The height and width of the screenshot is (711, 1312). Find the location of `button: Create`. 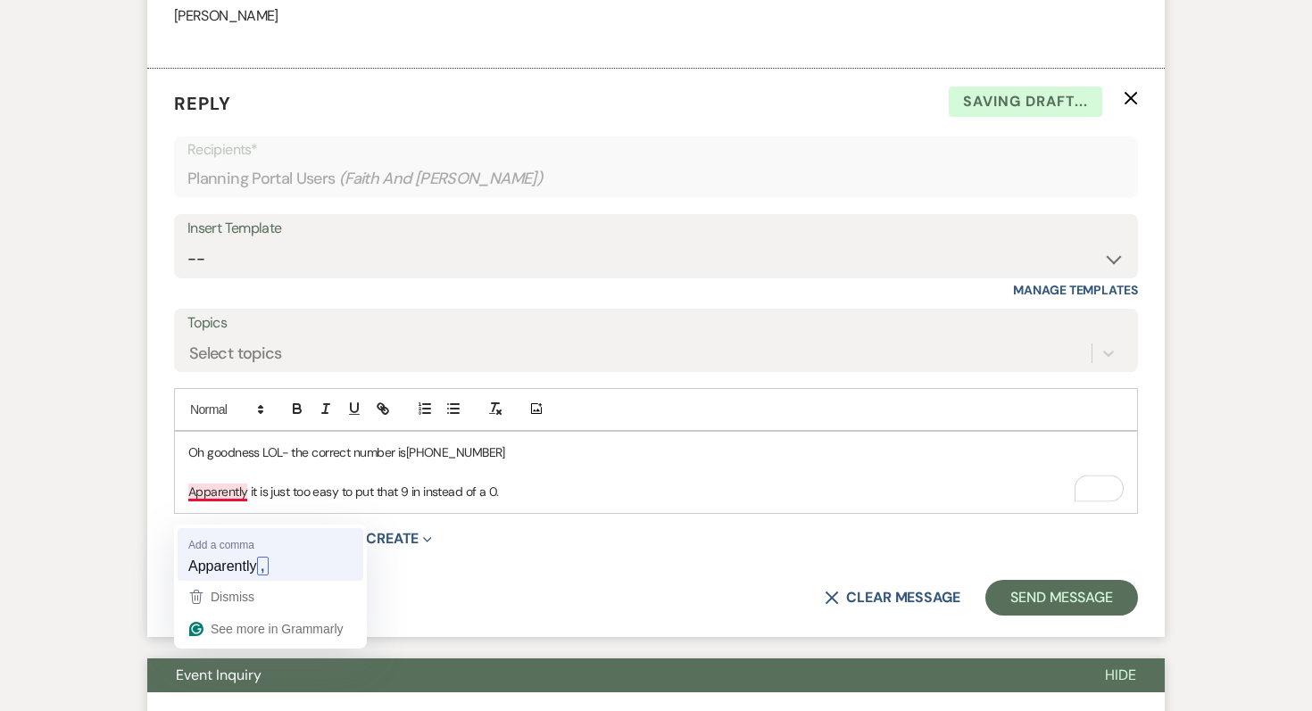

button: Create is located at coordinates (394, 539).